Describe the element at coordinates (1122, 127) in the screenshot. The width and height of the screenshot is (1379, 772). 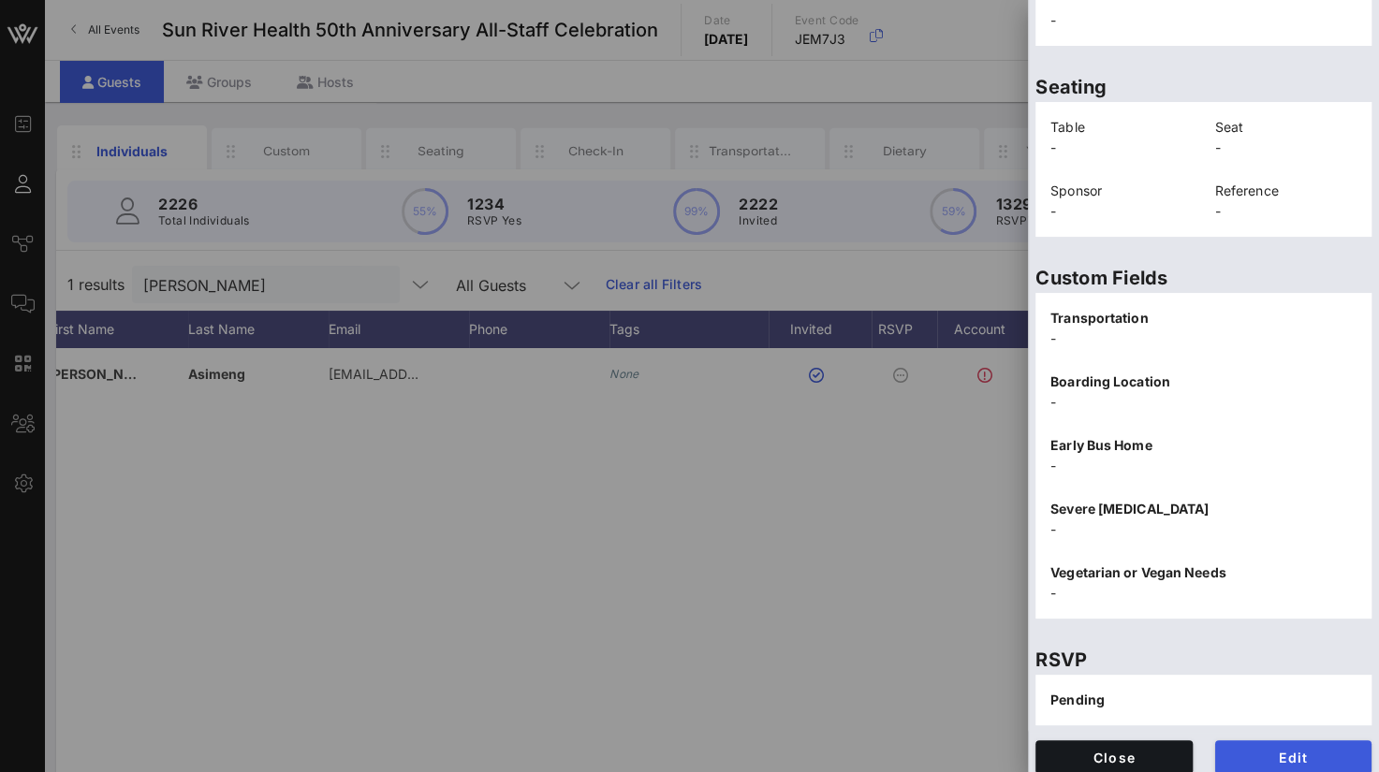
I see `p: Table` at that location.